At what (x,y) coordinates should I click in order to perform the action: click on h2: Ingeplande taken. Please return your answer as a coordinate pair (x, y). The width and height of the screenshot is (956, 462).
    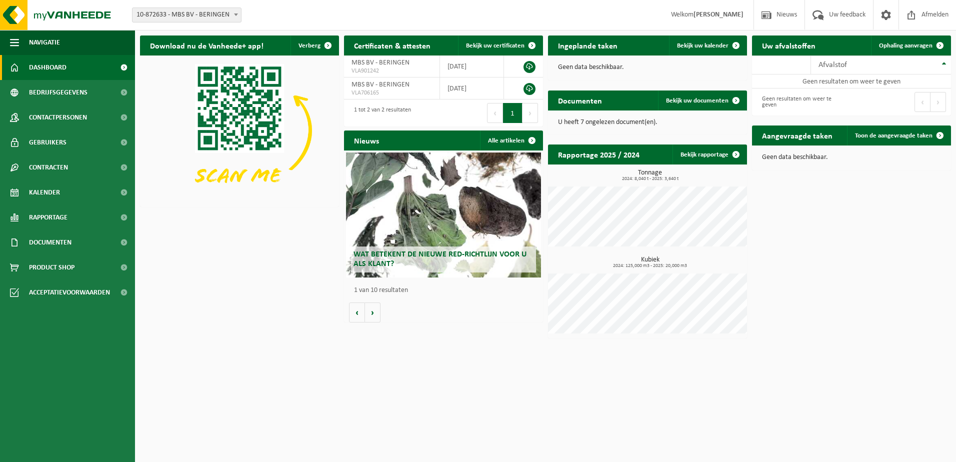
    Looking at the image, I should click on (588, 45).